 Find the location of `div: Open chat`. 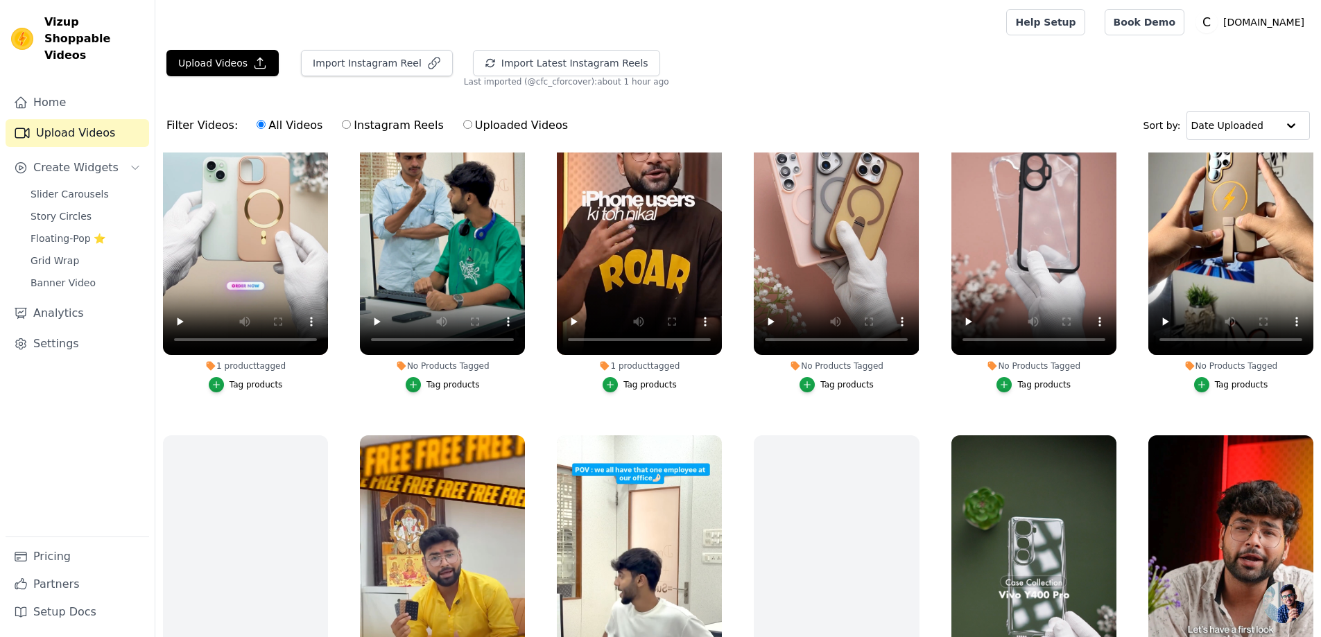

div: Open chat is located at coordinates (1283, 602).